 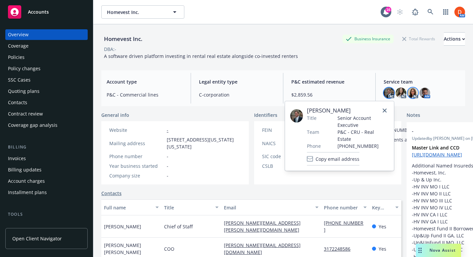 I want to click on div: Full name, so click(x=128, y=207).